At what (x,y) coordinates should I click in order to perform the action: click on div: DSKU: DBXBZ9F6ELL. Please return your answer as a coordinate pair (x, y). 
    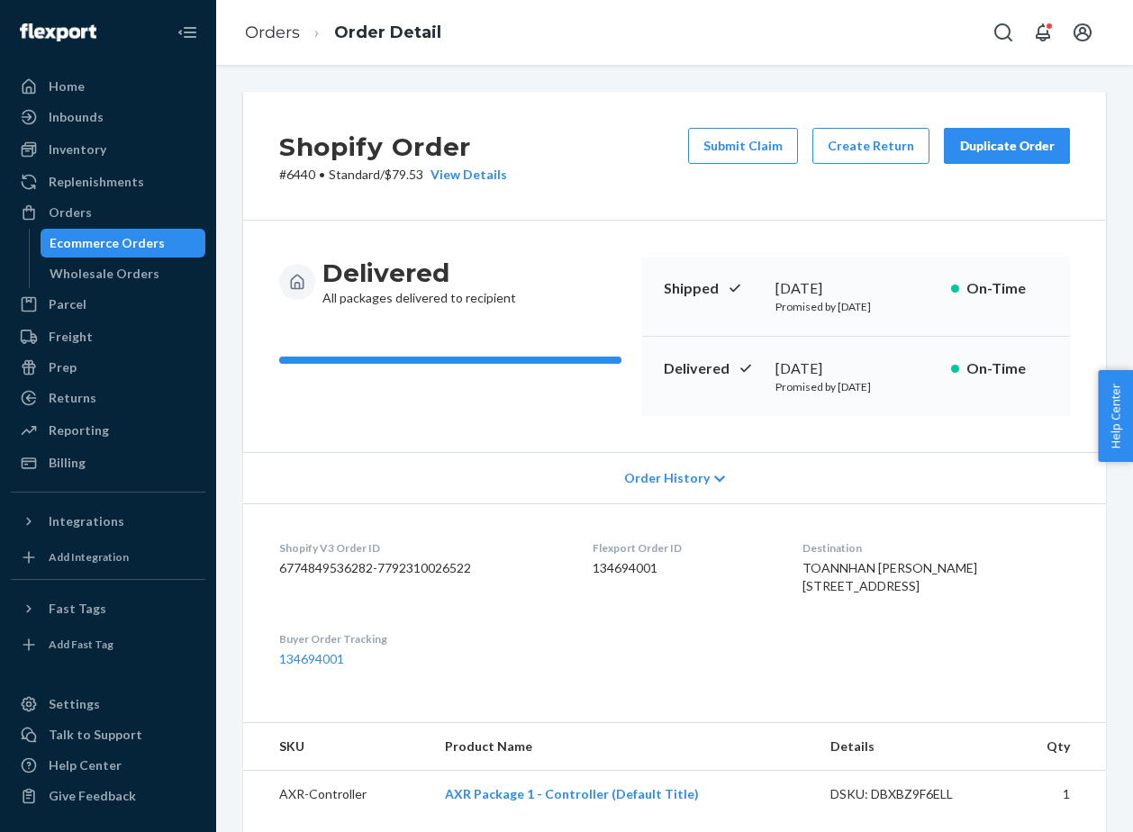
    Looking at the image, I should click on (910, 794).